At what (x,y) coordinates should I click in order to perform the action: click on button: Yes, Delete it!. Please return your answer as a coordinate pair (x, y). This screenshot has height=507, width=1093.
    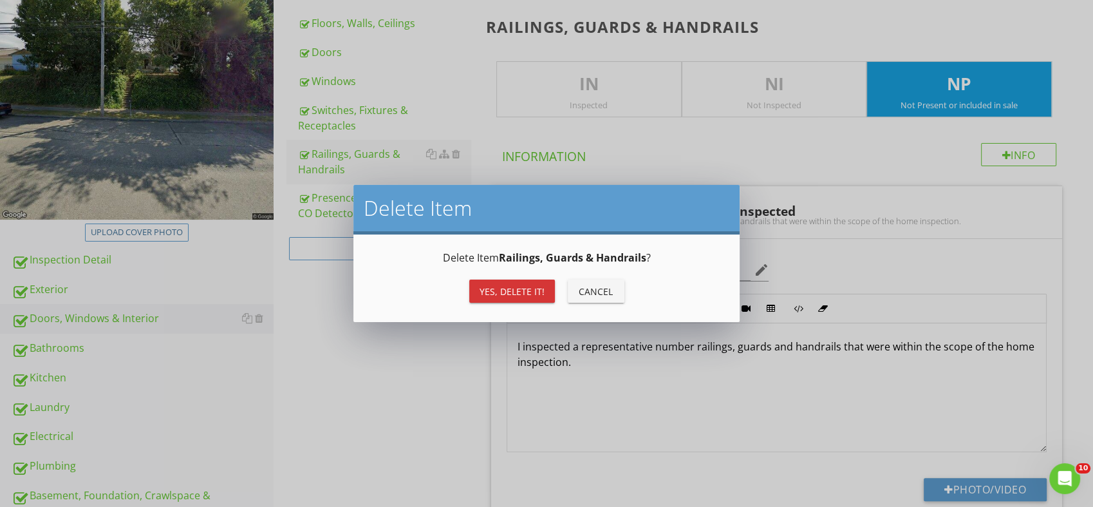
    Looking at the image, I should click on (512, 291).